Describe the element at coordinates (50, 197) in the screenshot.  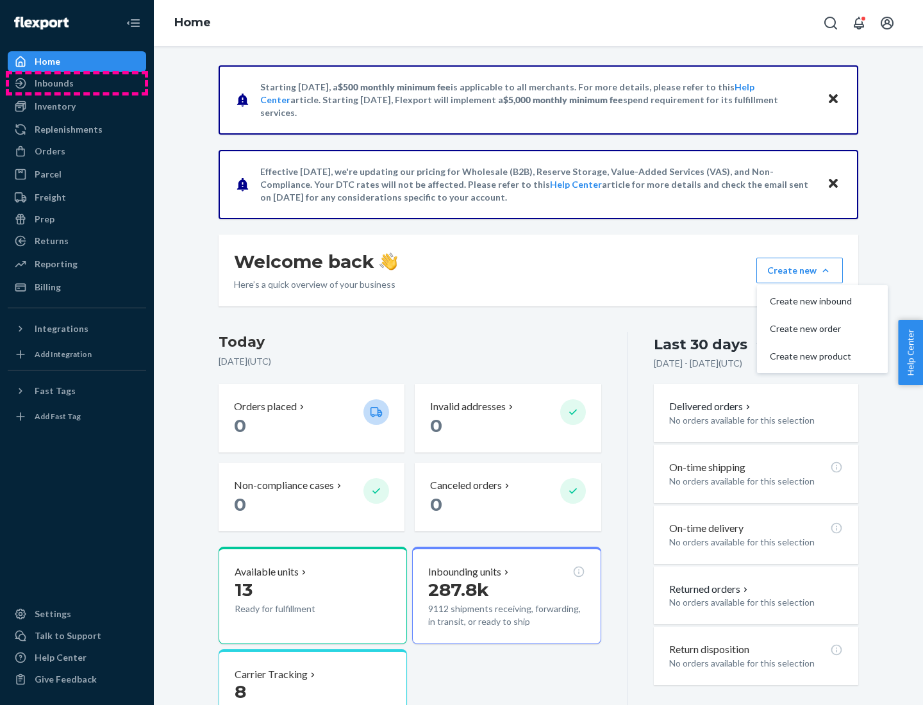
I see `div: Freight` at that location.